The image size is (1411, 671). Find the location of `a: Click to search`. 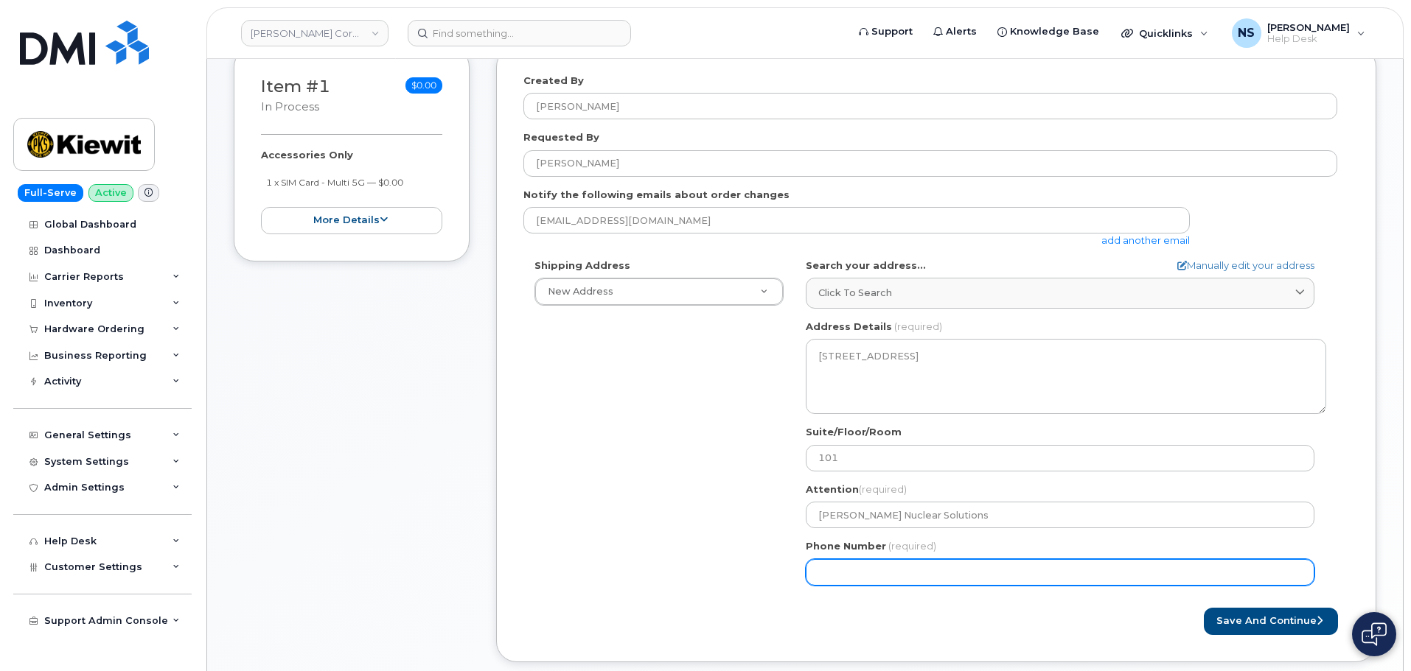

a: Click to search is located at coordinates (1060, 293).